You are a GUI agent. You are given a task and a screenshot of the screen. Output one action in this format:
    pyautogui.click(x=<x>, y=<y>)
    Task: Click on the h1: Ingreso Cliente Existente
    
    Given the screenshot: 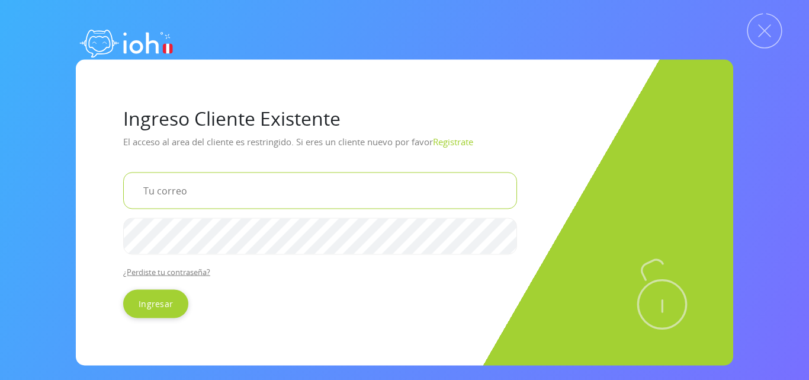 What is the action you would take?
    pyautogui.click(x=404, y=118)
    